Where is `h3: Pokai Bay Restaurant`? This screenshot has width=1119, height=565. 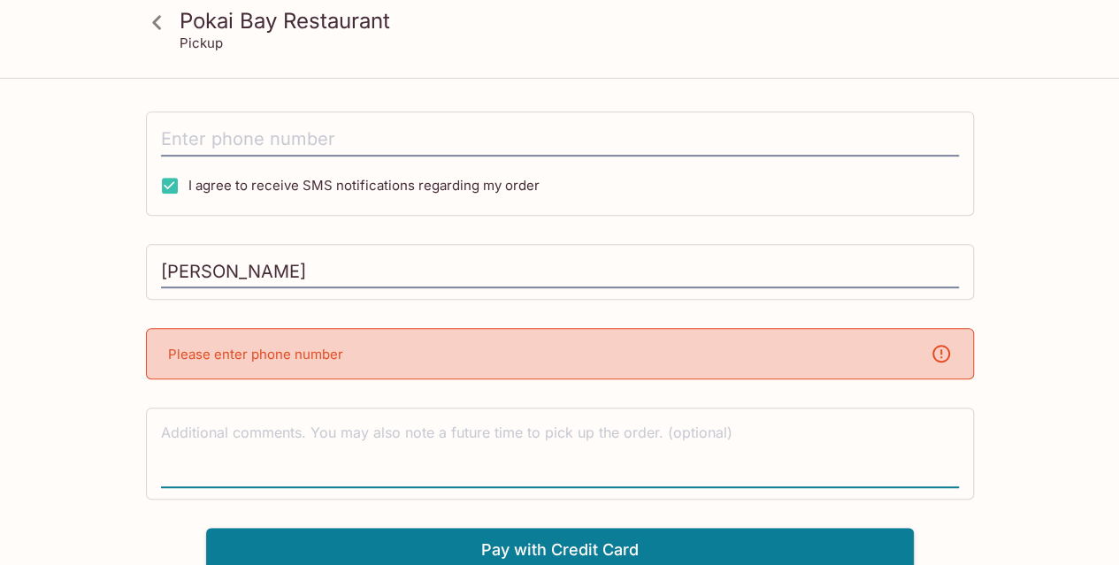
h3: Pokai Bay Restaurant is located at coordinates (575, 20).